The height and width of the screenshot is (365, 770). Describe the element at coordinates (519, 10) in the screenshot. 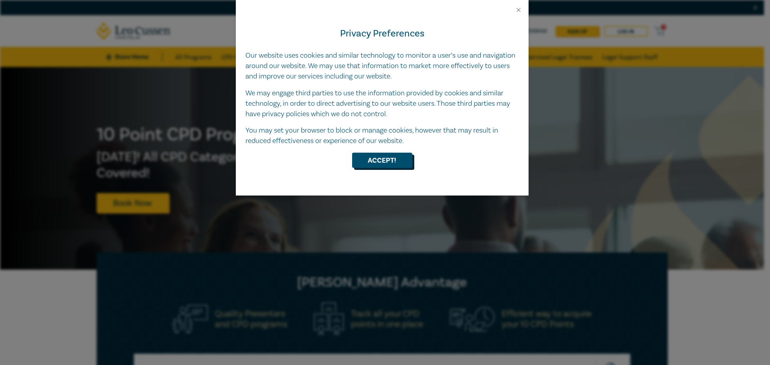

I see `button: Close` at that location.